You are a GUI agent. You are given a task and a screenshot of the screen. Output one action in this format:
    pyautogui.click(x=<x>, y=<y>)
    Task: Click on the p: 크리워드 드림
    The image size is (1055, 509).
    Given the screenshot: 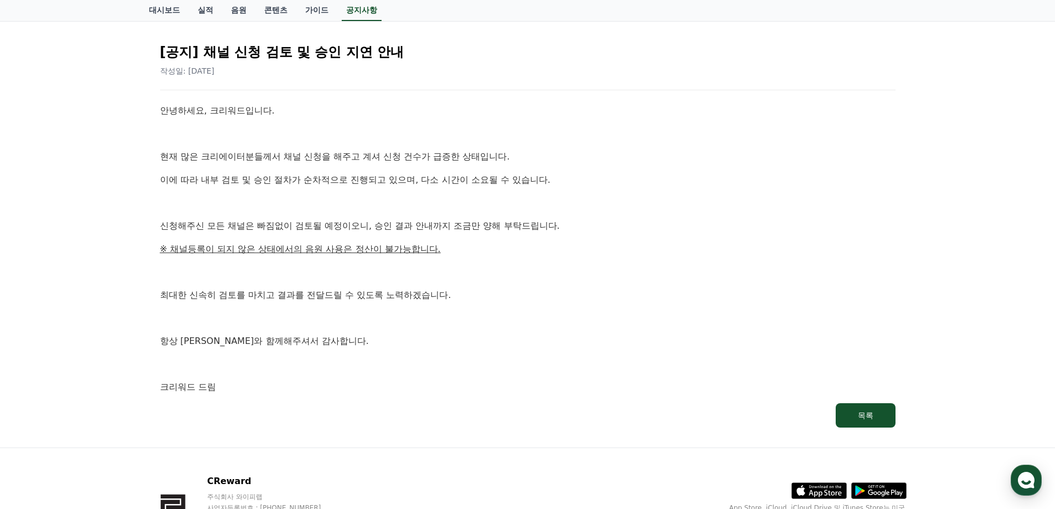 What is the action you would take?
    pyautogui.click(x=528, y=387)
    